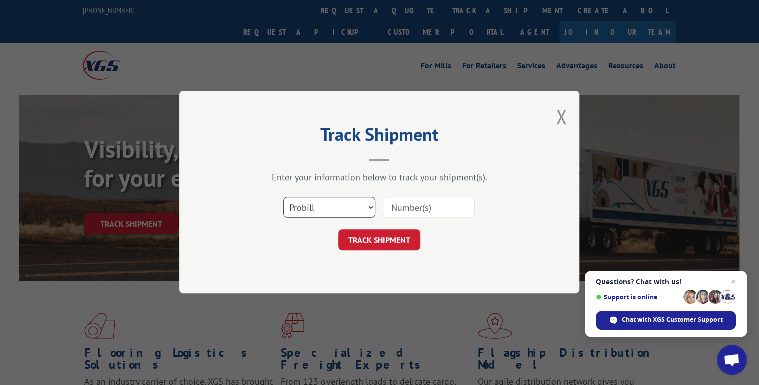 Image resolution: width=759 pixels, height=385 pixels. I want to click on div: Chat with XGS Customer Support, so click(666, 321).